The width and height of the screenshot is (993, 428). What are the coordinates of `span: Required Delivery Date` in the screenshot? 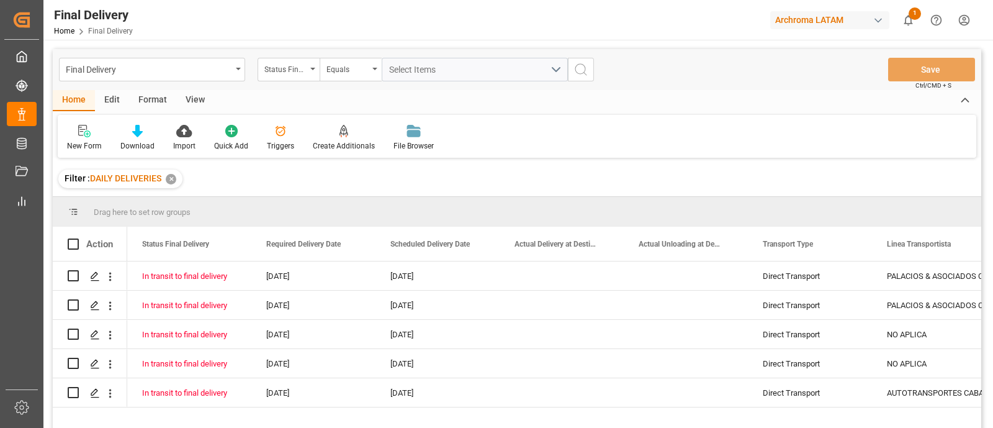 It's located at (304, 244).